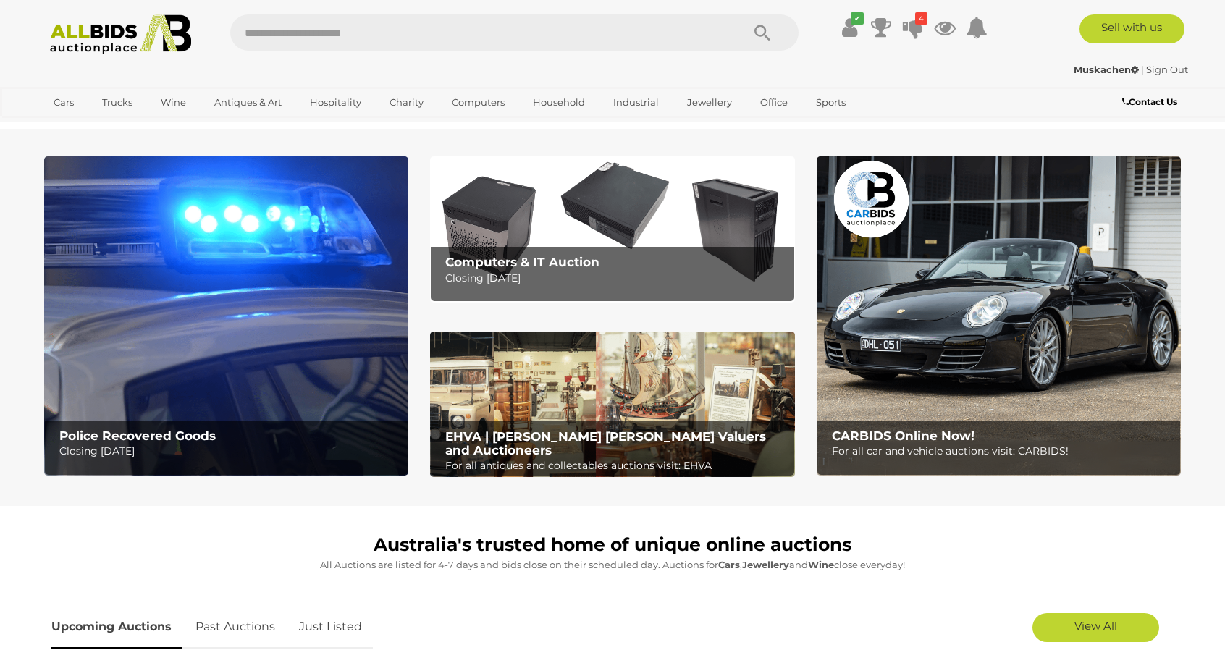 Image resolution: width=1225 pixels, height=650 pixels. Describe the element at coordinates (173, 102) in the screenshot. I see `a: Wine` at that location.